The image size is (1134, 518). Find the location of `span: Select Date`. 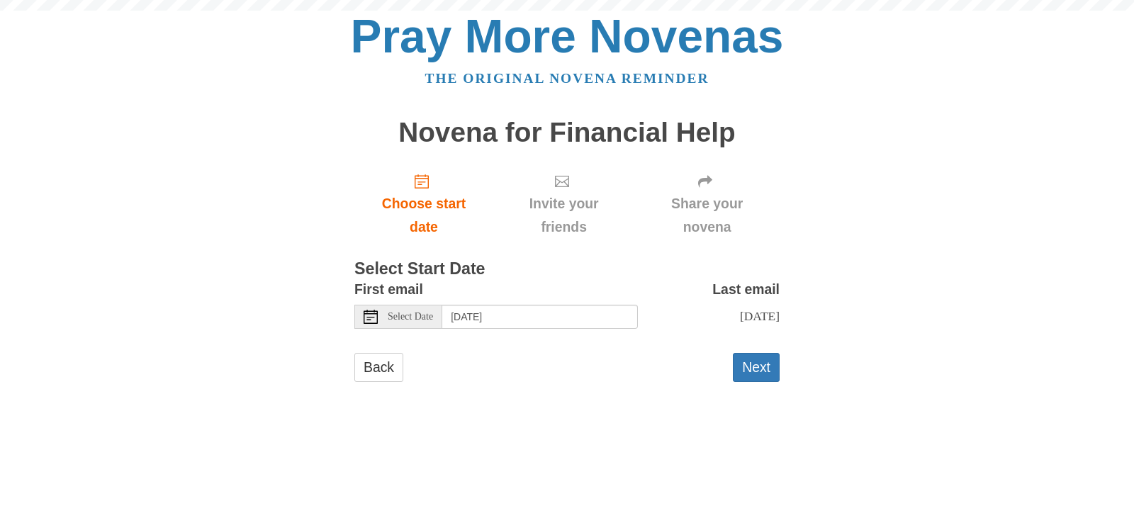

span: Select Date is located at coordinates (410, 317).